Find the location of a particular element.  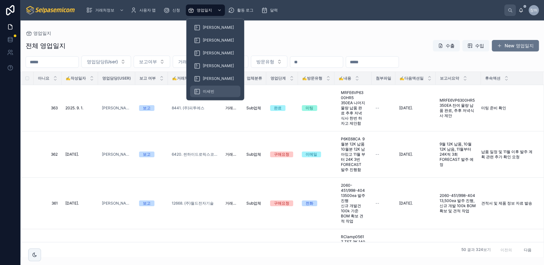

span: 50 결과 324보기 is located at coordinates (475, 250).